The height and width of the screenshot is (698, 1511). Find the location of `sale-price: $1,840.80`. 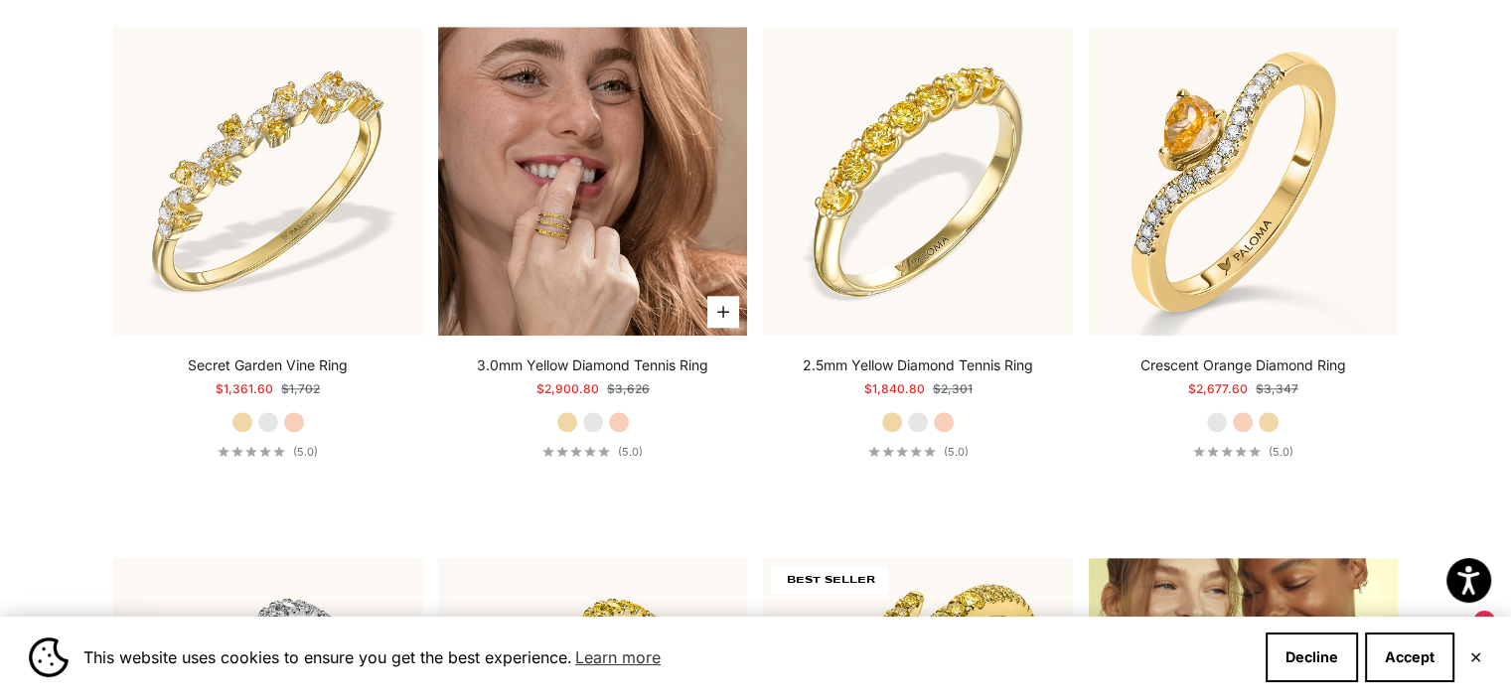

sale-price: $1,840.80 is located at coordinates (894, 389).